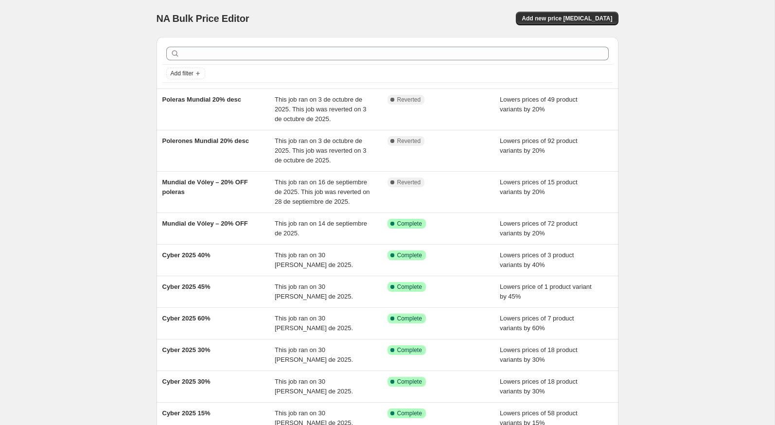 The width and height of the screenshot is (775, 425). What do you see at coordinates (186, 73) in the screenshot?
I see `button: Add filter` at bounding box center [186, 73].